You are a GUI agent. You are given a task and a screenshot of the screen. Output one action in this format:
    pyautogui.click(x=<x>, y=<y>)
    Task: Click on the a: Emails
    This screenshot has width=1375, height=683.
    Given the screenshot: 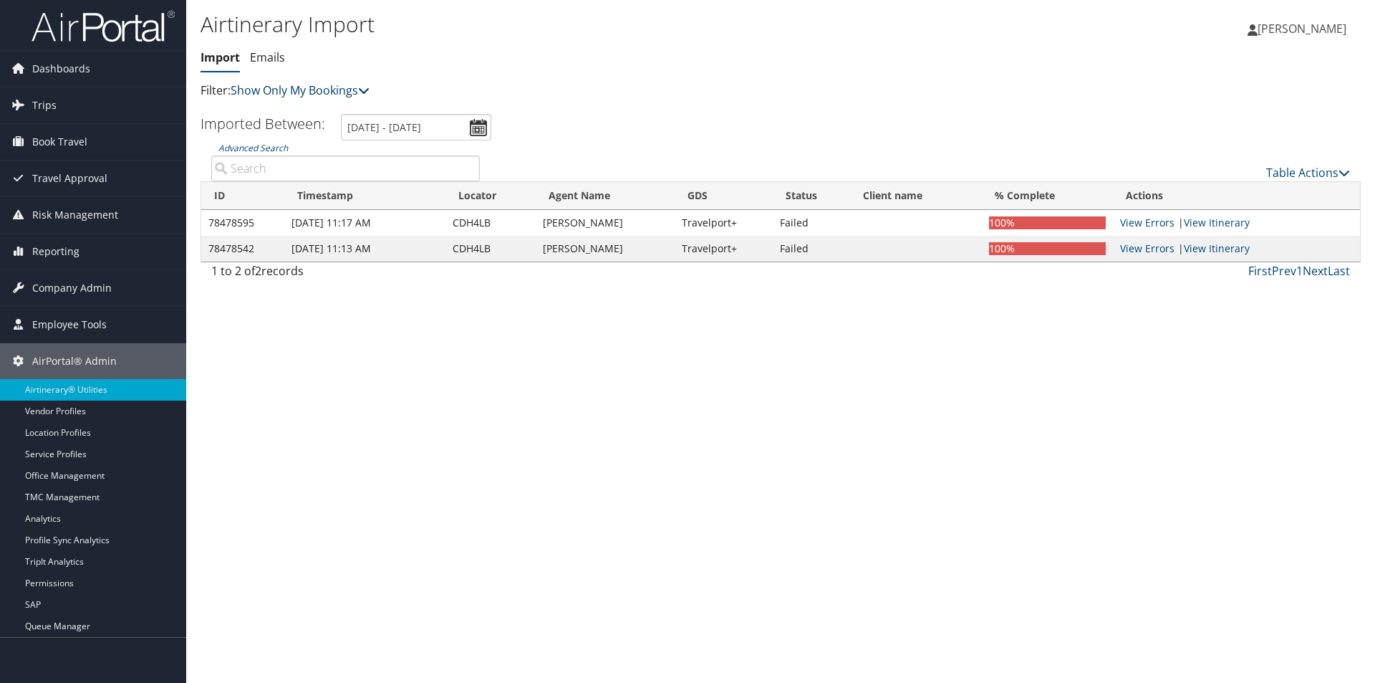 What is the action you would take?
    pyautogui.click(x=267, y=57)
    